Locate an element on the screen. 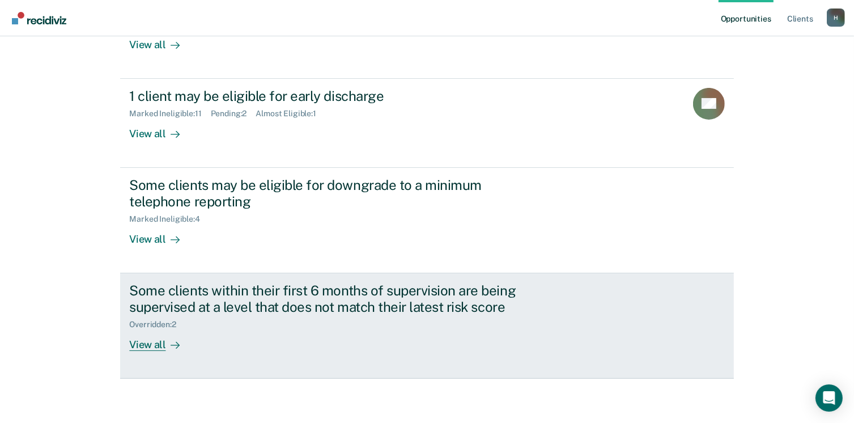 The height and width of the screenshot is (423, 854). a: 1 client may be eligible for early dischargeMarked Ineligible:11Pending:2Almost Eligible:1View all is located at coordinates (427, 123).